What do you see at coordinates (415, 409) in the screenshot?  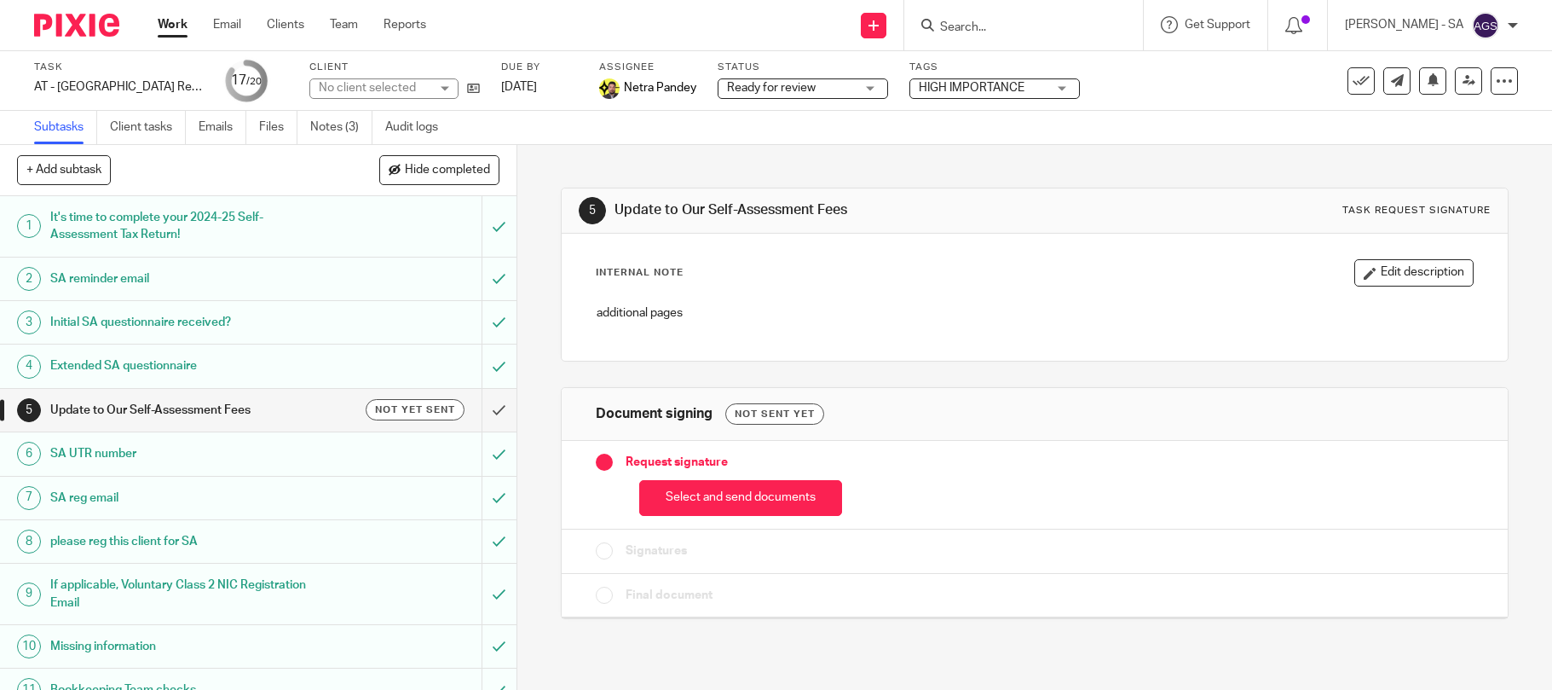 I see `span: Not yet sent` at bounding box center [415, 409].